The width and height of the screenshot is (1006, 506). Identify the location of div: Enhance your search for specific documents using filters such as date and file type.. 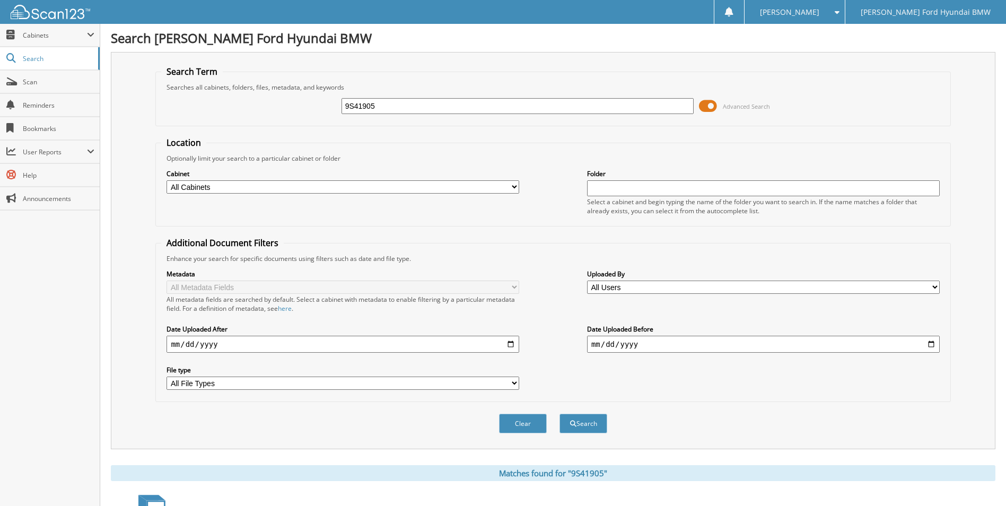
(553, 258).